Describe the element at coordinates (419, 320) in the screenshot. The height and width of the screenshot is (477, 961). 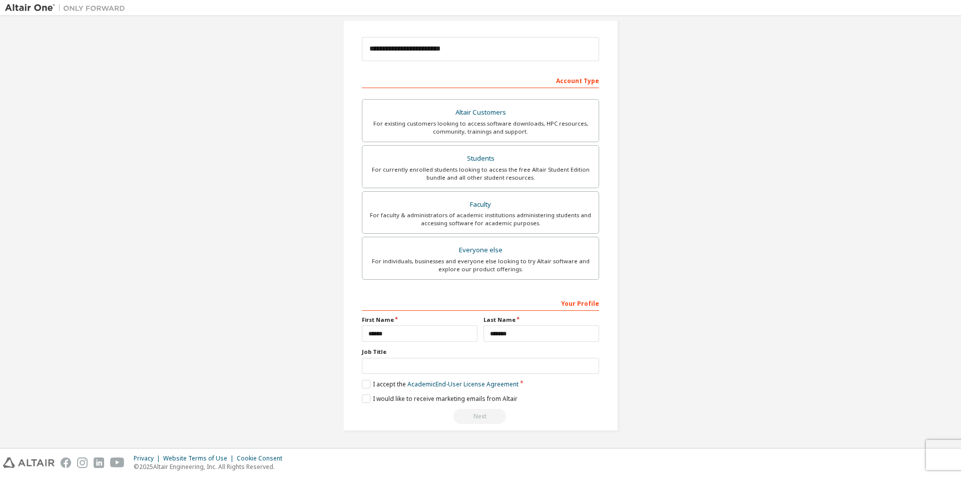
I see `label: First Name` at that location.